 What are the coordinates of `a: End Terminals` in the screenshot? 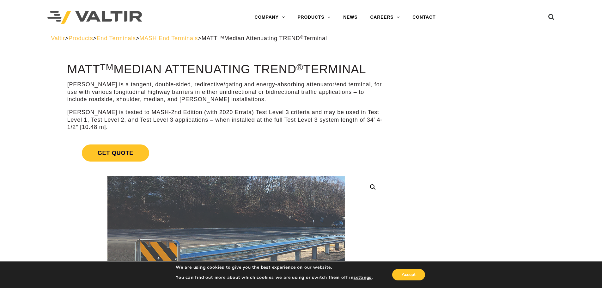 It's located at (116, 38).